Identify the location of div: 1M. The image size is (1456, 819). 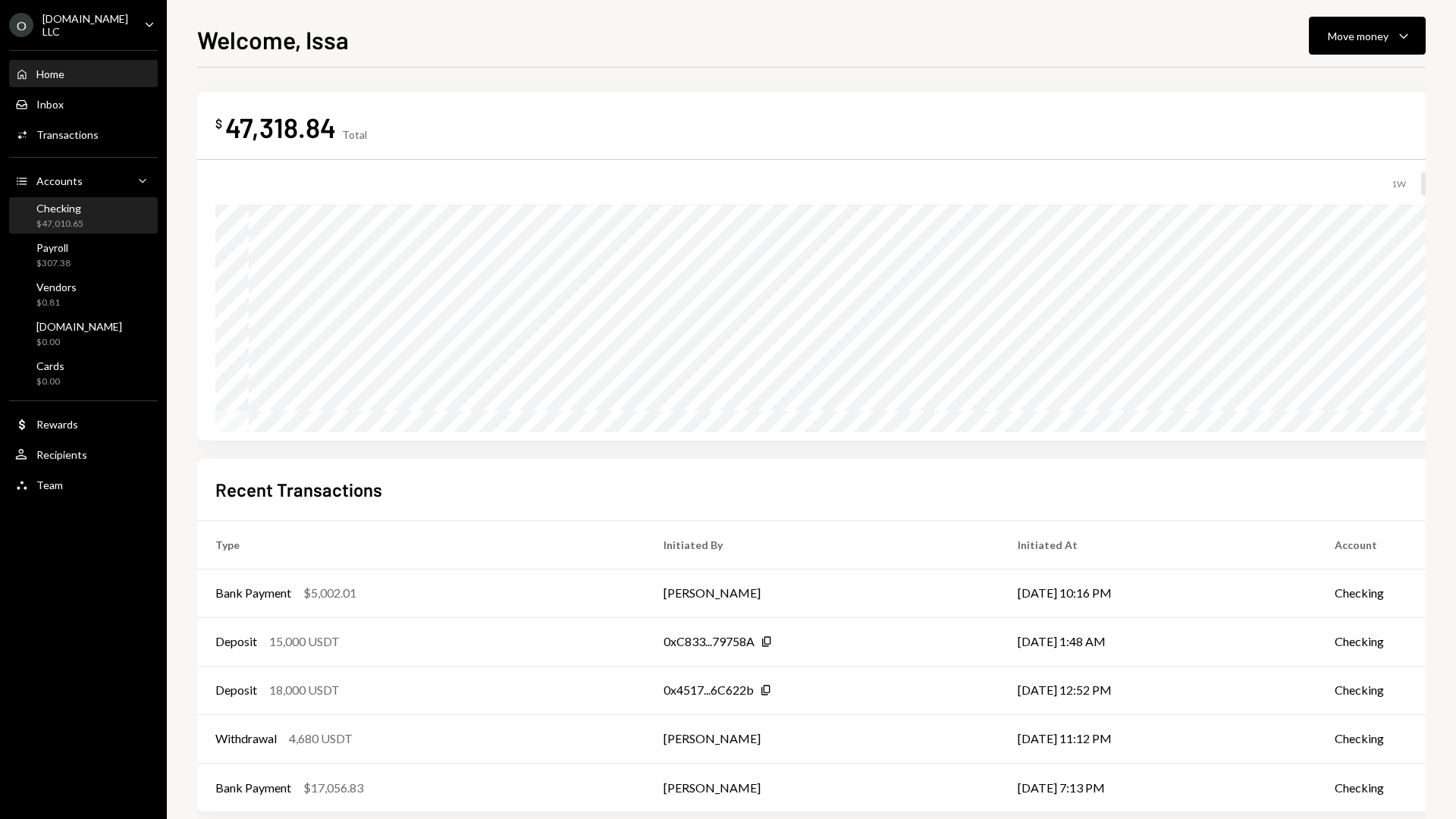
(1434, 184).